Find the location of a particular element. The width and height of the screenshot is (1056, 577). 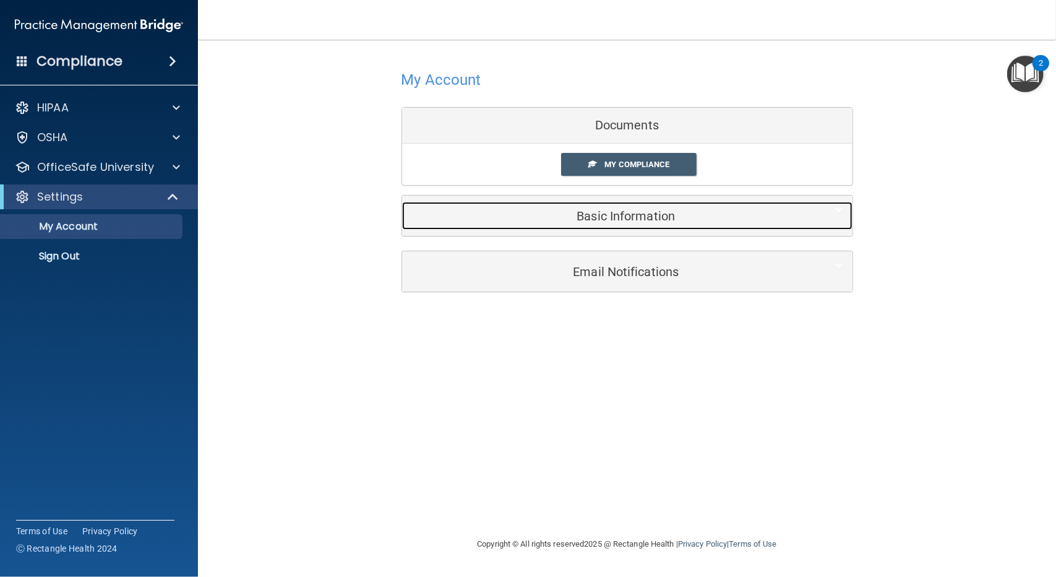

div: Copyright © All rights reserved 2025 @ Rectangle Health | | is located at coordinates (628, 544).